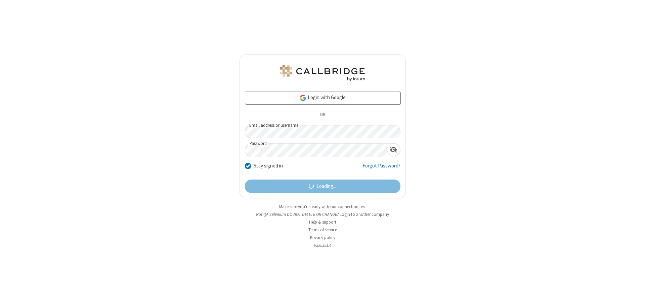 Image resolution: width=645 pixels, height=308 pixels. I want to click on a: Make sure you're ready with our connection test, so click(322, 206).